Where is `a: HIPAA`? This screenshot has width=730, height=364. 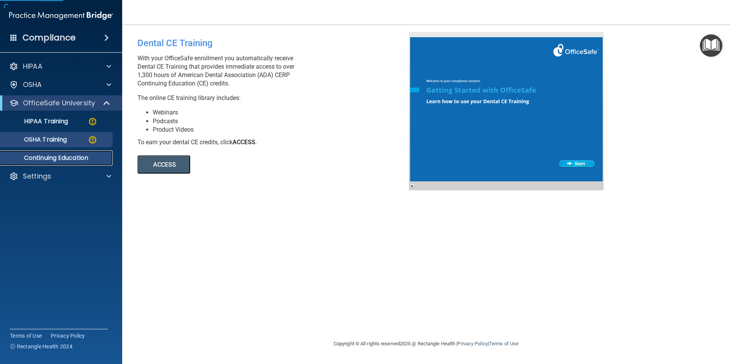 a: HIPAA is located at coordinates (60, 66).